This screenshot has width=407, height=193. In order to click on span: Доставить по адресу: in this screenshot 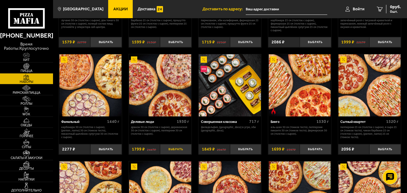, I will do `click(224, 9)`.